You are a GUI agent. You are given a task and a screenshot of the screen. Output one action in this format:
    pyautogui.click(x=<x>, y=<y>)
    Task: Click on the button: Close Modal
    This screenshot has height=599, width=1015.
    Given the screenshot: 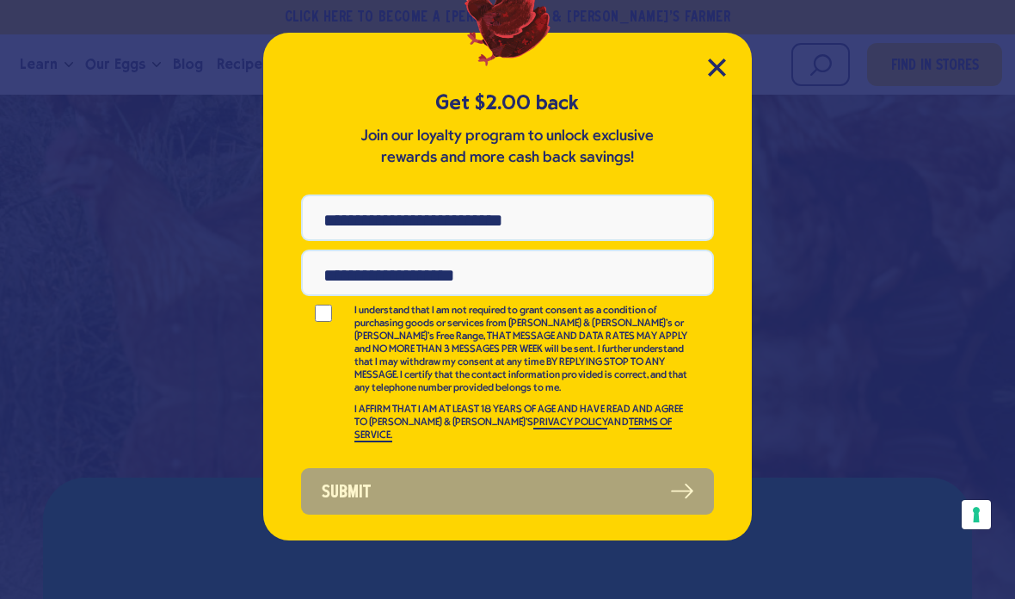 What is the action you would take?
    pyautogui.click(x=716, y=67)
    